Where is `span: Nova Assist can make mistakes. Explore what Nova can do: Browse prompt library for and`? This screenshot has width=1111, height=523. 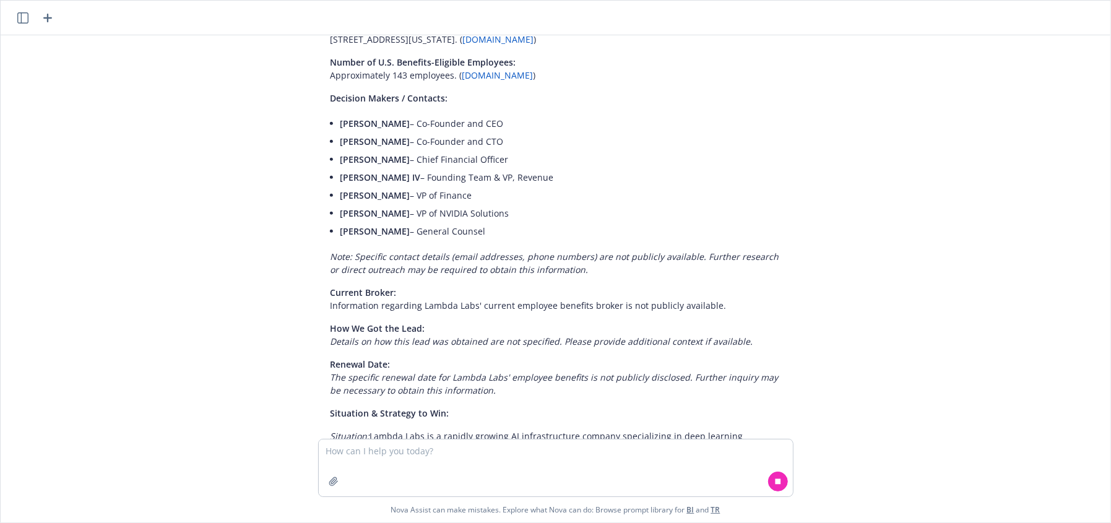
span: Nova Assist can make mistakes. Explore what Nova can do: Browse prompt library for and is located at coordinates (555, 509).